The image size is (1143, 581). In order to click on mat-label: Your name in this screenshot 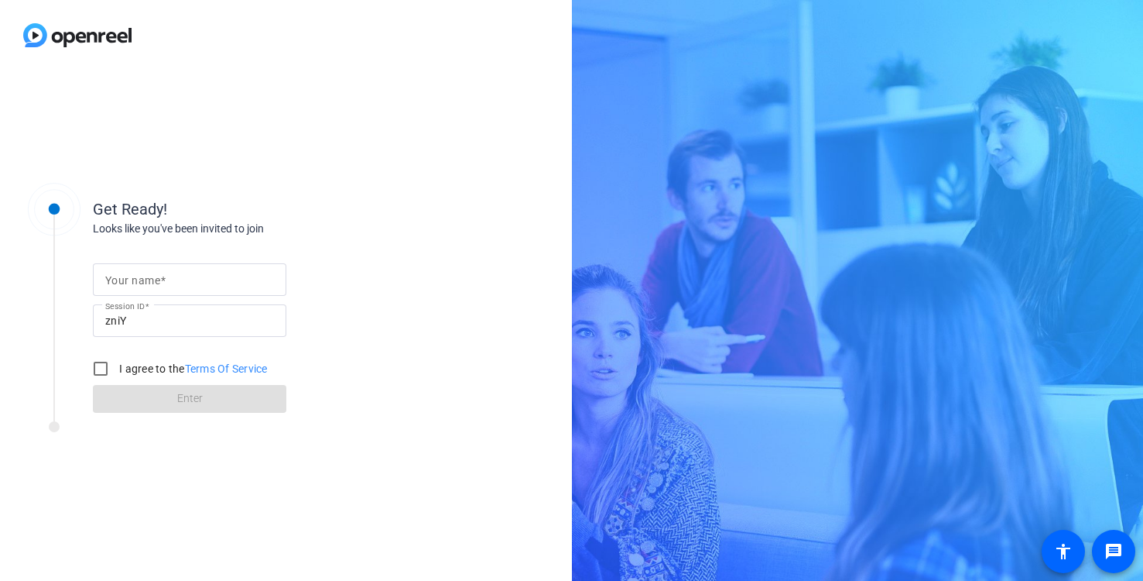, I will do `click(132, 280)`.